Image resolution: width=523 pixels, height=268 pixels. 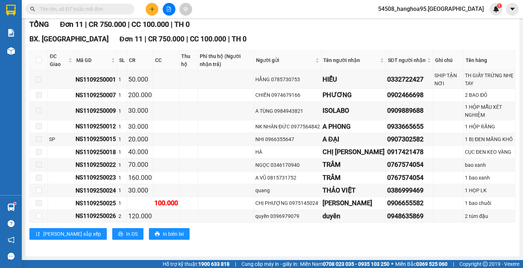 What do you see at coordinates (96, 127) in the screenshot?
I see `td: NS1109250012` at bounding box center [96, 127].